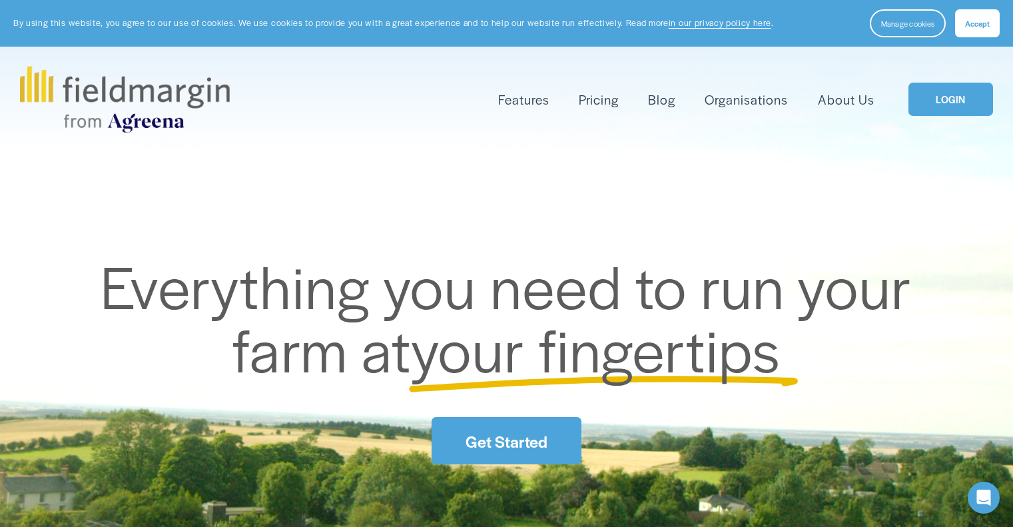 The width and height of the screenshot is (1013, 527). Describe the element at coordinates (661, 99) in the screenshot. I see `a: Blog` at that location.